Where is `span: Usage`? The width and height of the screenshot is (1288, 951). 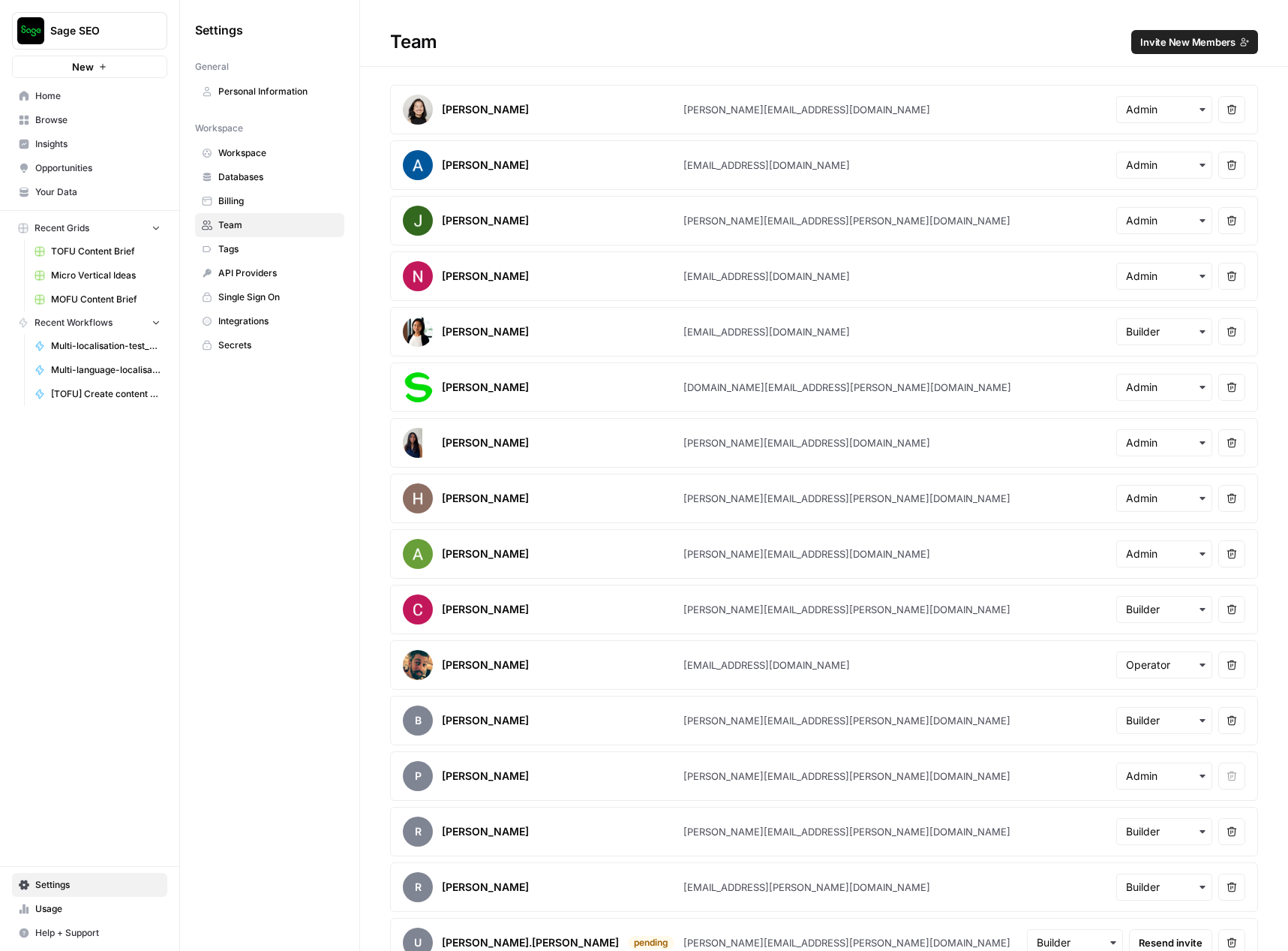
span: Usage is located at coordinates (97, 908).